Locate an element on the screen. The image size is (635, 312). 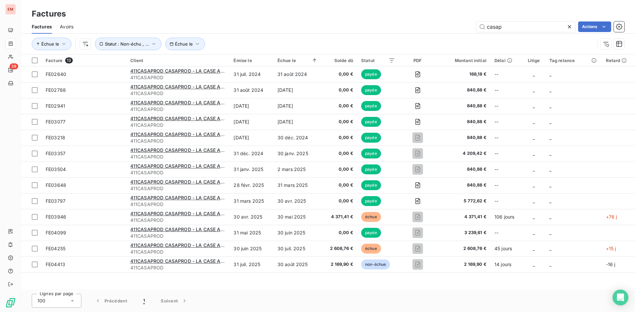
span: 3 239,61 € is located at coordinates (463, 233).